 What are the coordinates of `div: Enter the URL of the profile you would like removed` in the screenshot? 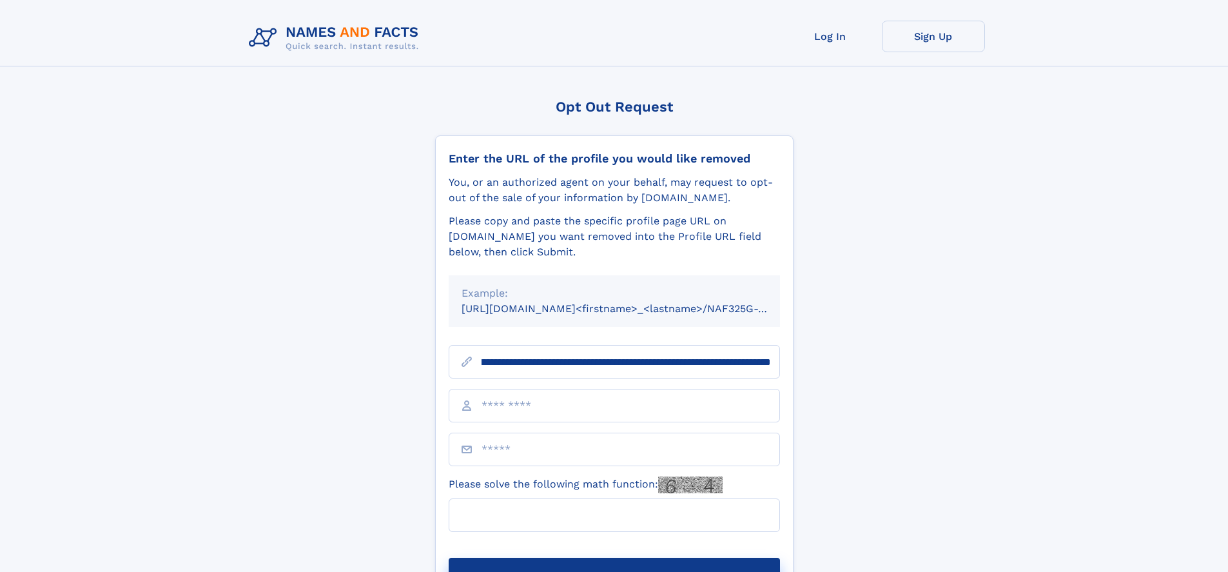 It's located at (614, 159).